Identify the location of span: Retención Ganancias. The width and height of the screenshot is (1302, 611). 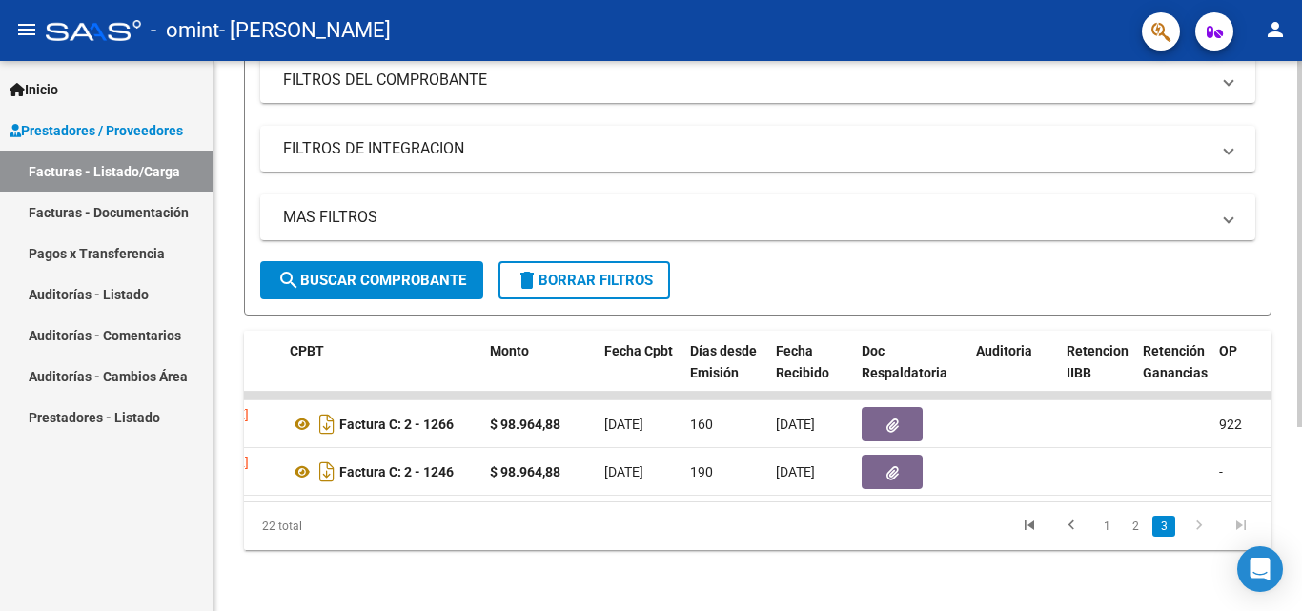
(1175, 361).